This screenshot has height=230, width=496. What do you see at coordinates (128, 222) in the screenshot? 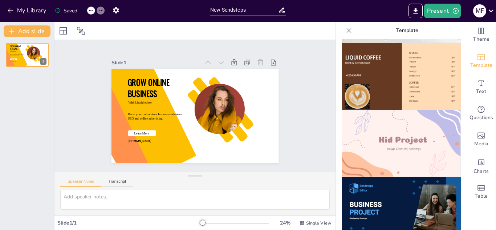
I see `div: Slide 1 / 1` at bounding box center [128, 222].